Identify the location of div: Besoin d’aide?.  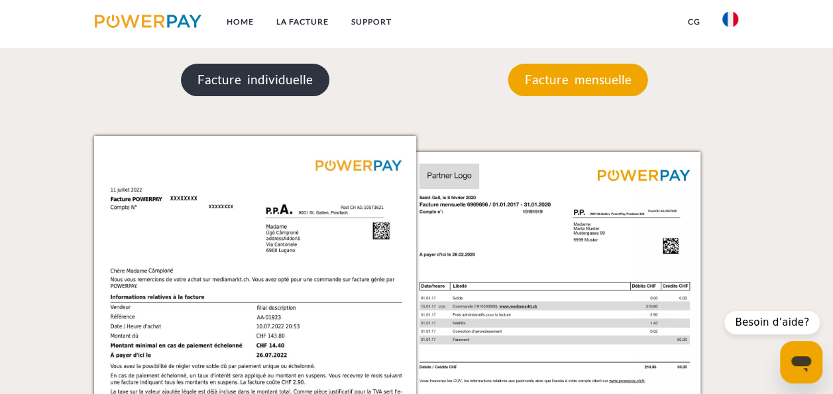
(772, 322).